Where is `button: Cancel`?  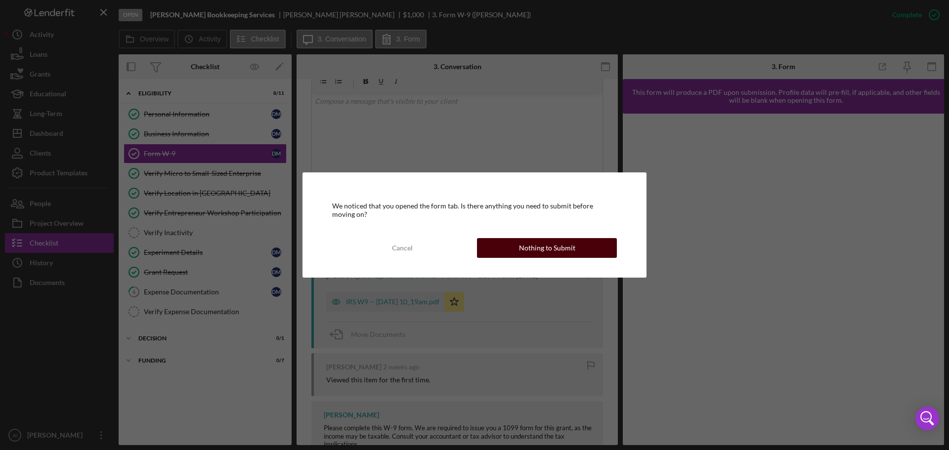
button: Cancel is located at coordinates (402, 248).